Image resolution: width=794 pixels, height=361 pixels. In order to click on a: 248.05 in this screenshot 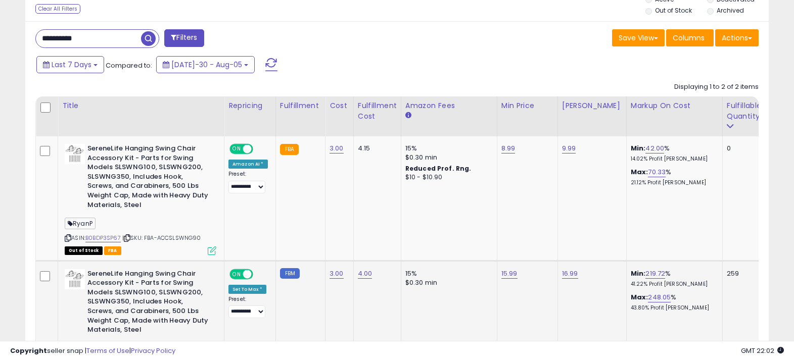, I will do `click(659, 298)`.